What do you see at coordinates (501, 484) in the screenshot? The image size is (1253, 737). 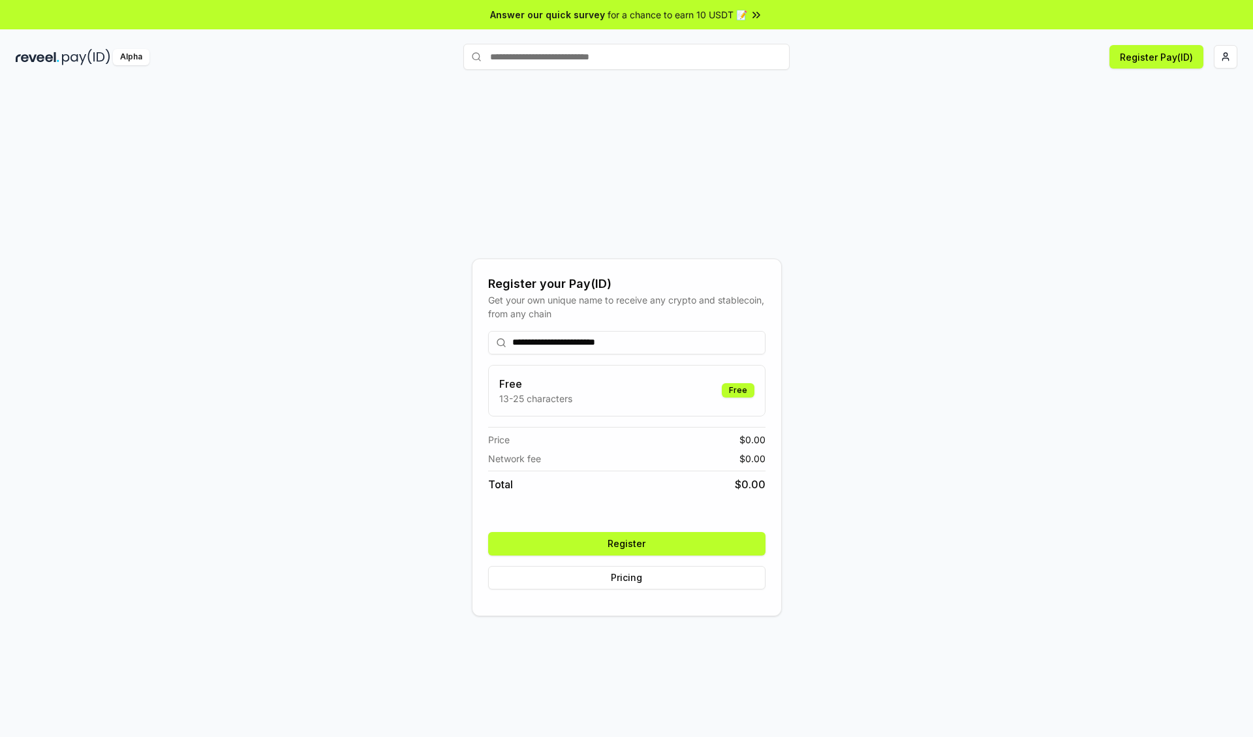 I see `span: Total` at bounding box center [501, 484].